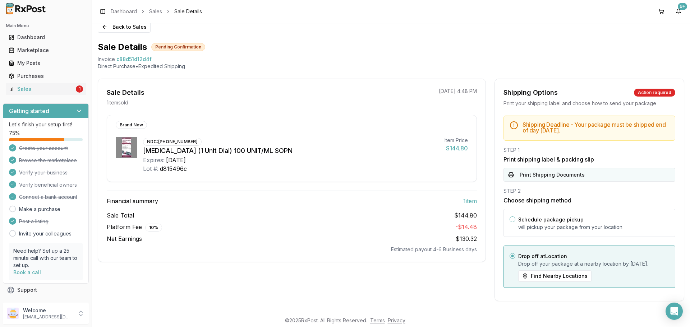  What do you see at coordinates (124, 239) in the screenshot?
I see `span: Net Earnings` at bounding box center [124, 239].